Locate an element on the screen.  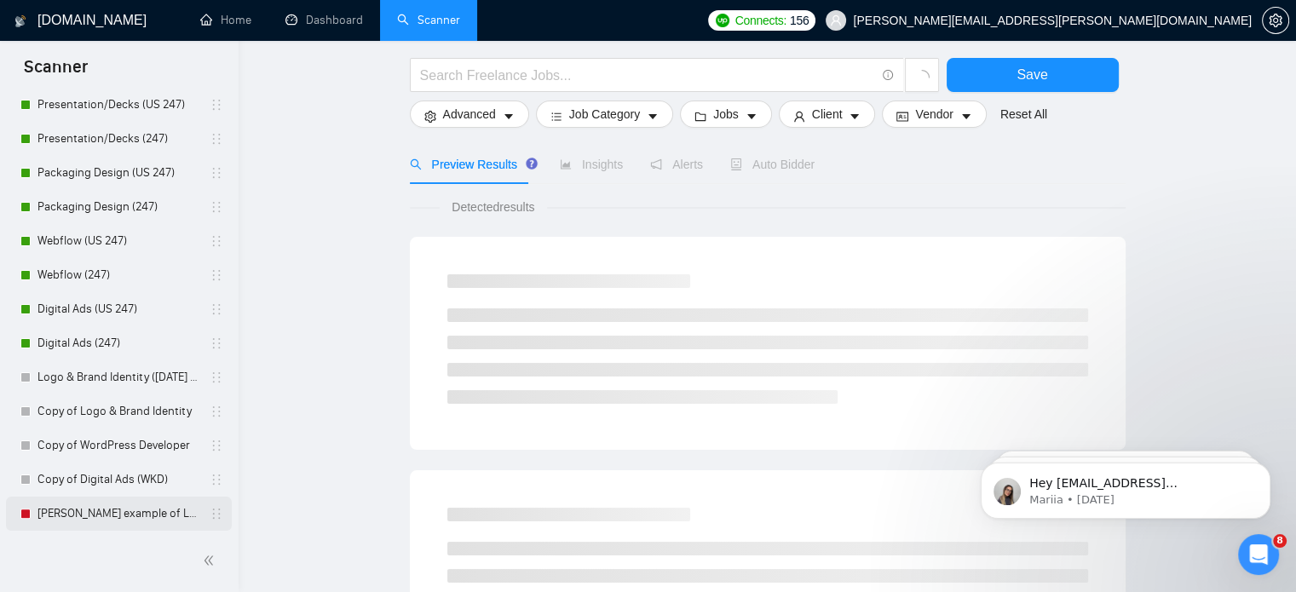
span: info-circle is located at coordinates (888, 75).